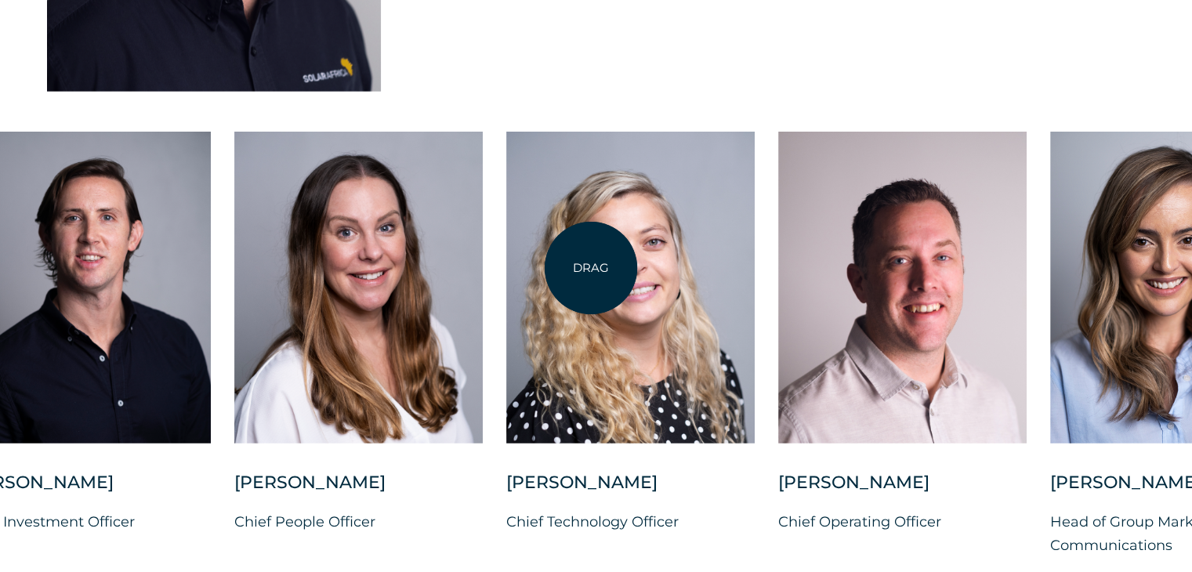 The width and height of the screenshot is (1192, 572). What do you see at coordinates (902, 522) in the screenshot?
I see `p: Chief Operating Officer` at bounding box center [902, 522].